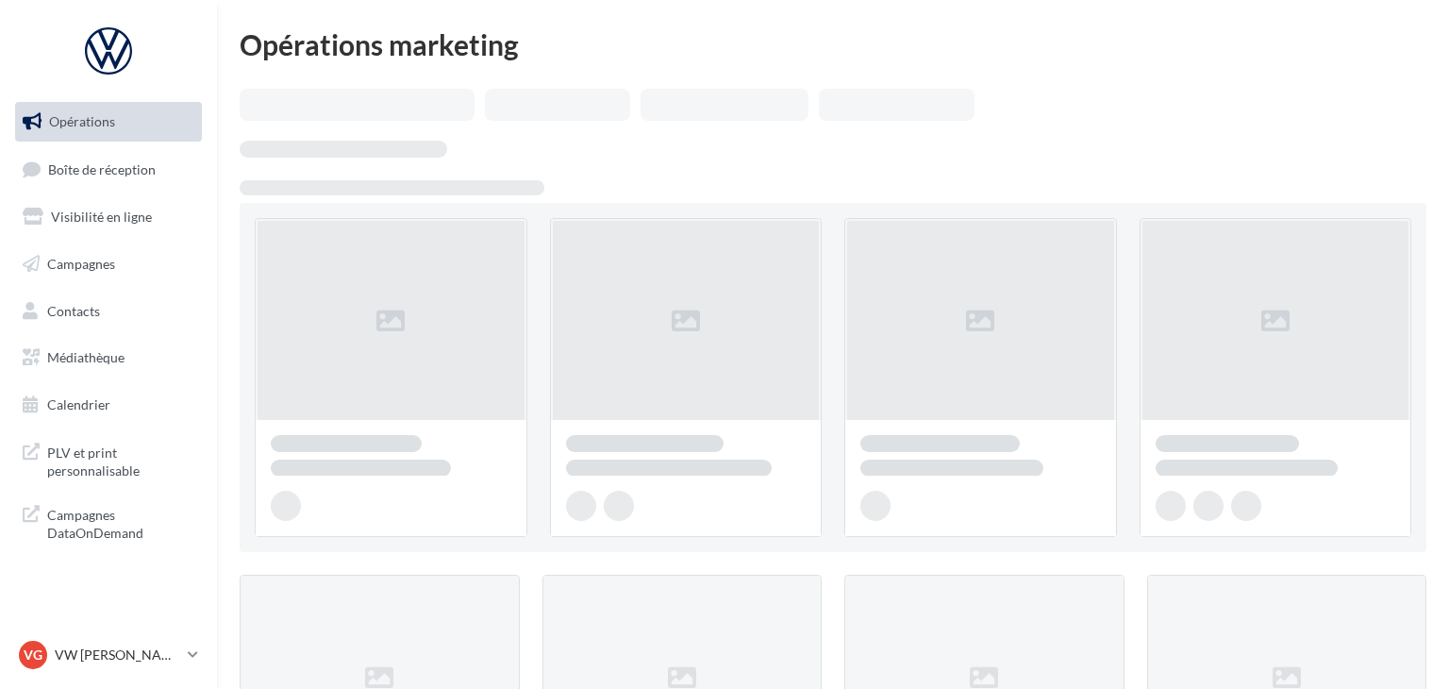  Describe the element at coordinates (78, 404) in the screenshot. I see `span: Calendrier` at that location.